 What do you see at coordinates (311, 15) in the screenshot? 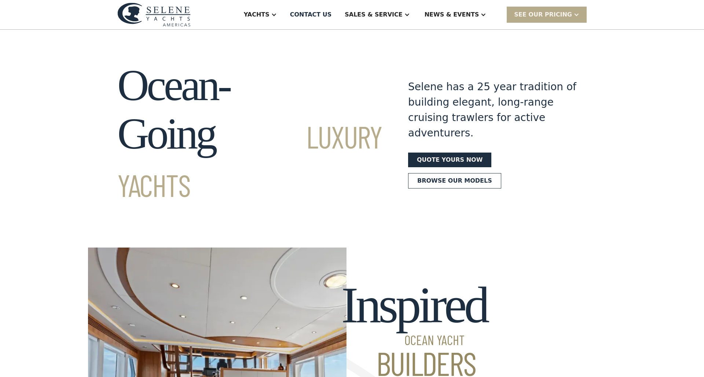
I see `div: Contact US` at bounding box center [311, 15].